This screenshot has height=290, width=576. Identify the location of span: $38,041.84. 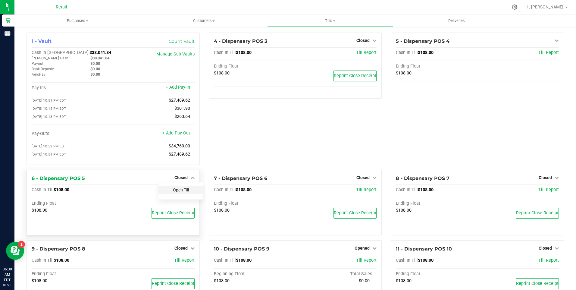
(100, 58).